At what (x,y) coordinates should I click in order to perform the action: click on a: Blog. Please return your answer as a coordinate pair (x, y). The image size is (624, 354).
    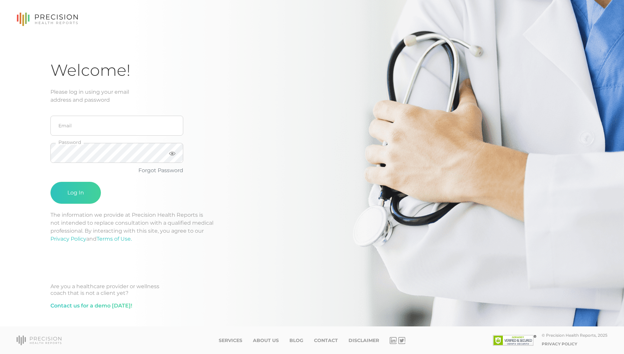
    Looking at the image, I should click on (297, 340).